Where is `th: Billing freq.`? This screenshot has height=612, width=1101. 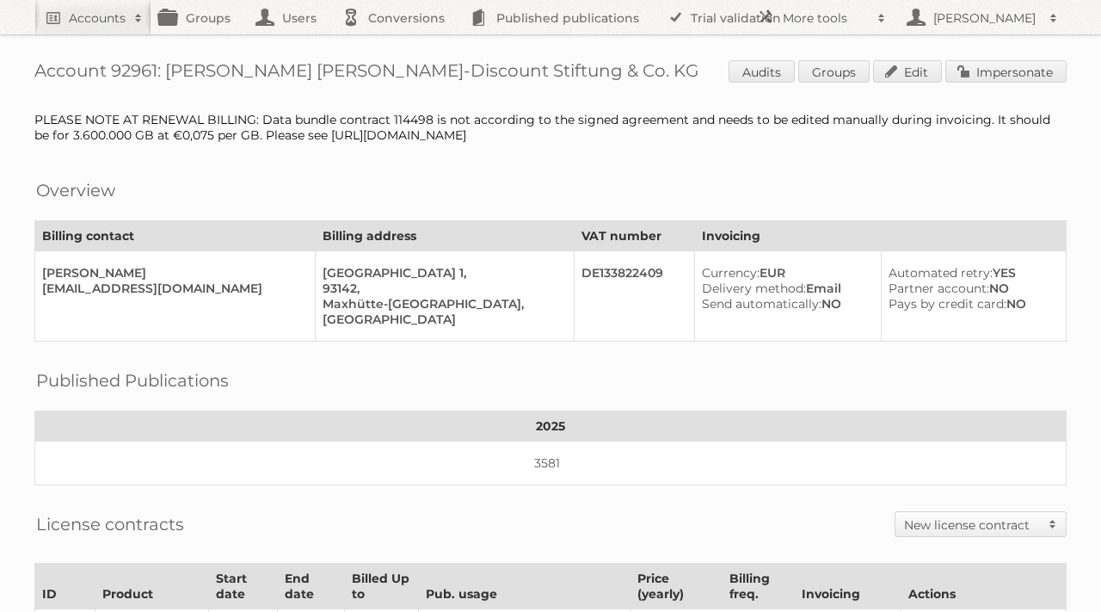
th: Billing freq. is located at coordinates (758, 586).